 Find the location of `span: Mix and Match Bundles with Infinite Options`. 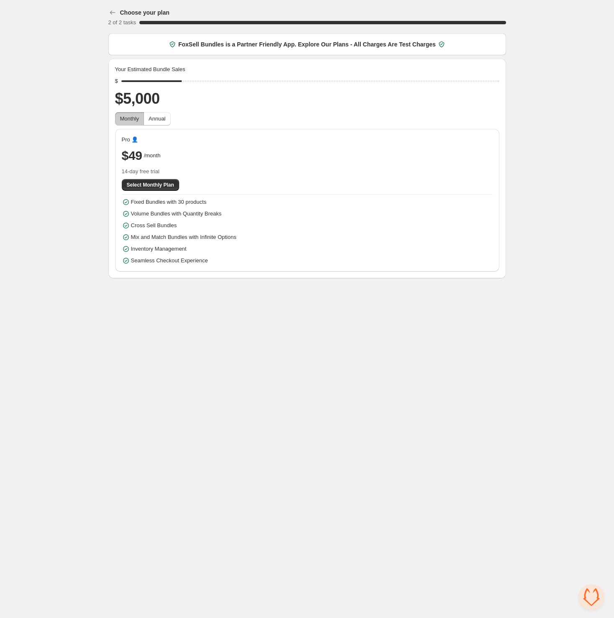

span: Mix and Match Bundles with Infinite Options is located at coordinates (184, 237).